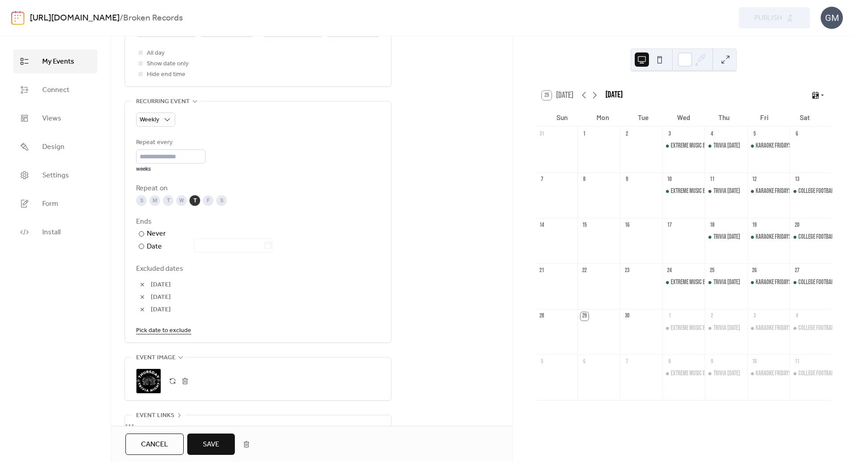 The height and width of the screenshot is (462, 854). Describe the element at coordinates (163, 102) in the screenshot. I see `span: Recurring event` at that location.